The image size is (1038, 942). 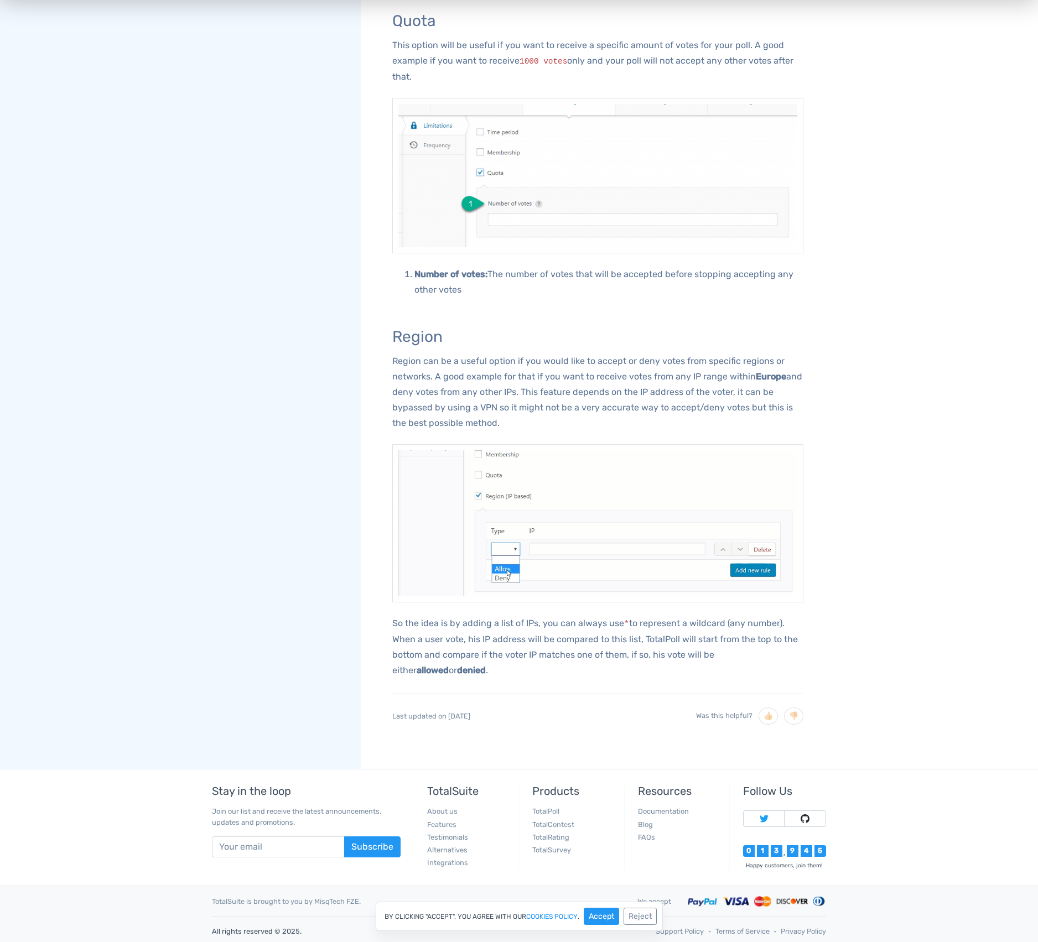 What do you see at coordinates (776, 851) in the screenshot?
I see `div: 3` at bounding box center [776, 851].